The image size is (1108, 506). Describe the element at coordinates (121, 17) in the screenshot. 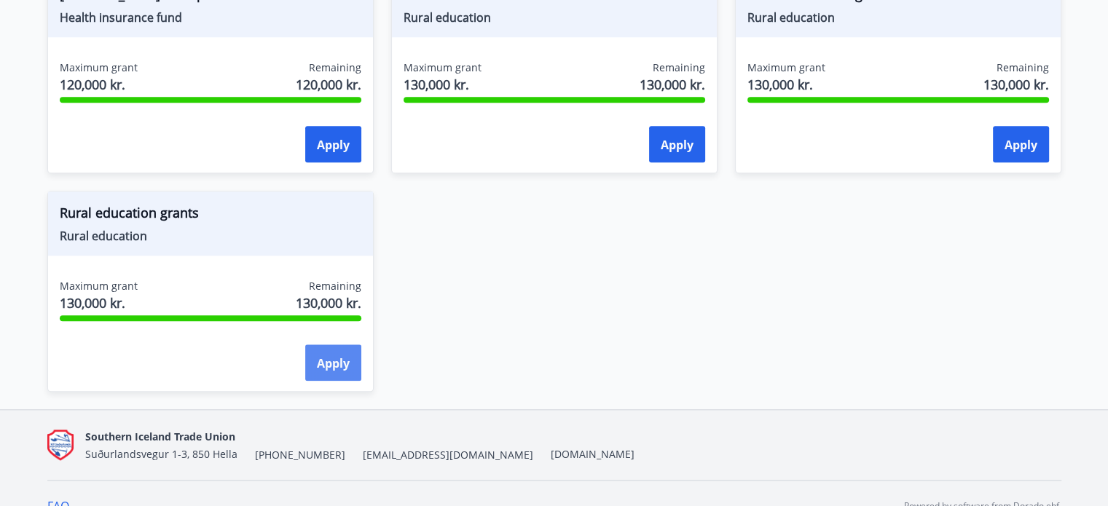

I see `font: Health insurance fund` at that location.